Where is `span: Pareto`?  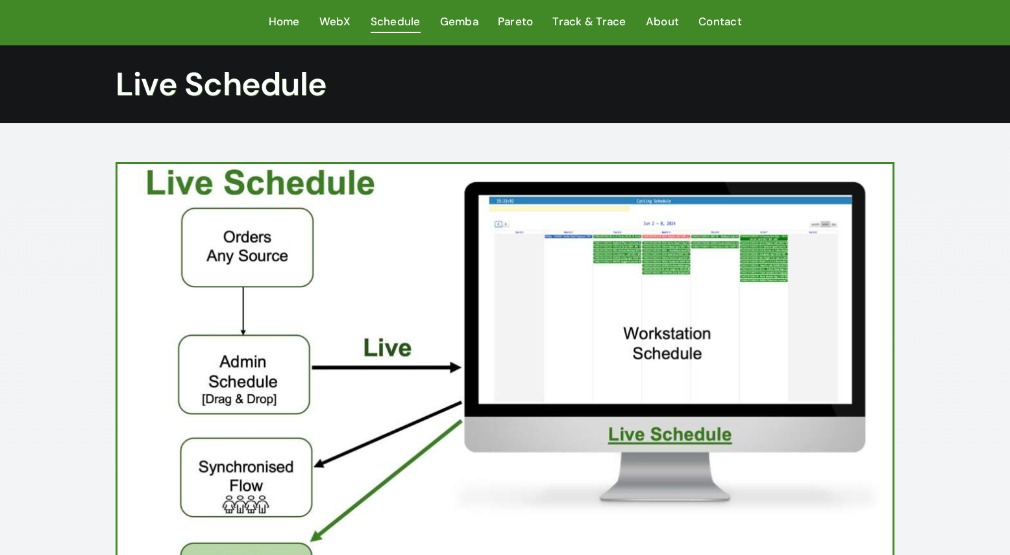 span: Pareto is located at coordinates (515, 21).